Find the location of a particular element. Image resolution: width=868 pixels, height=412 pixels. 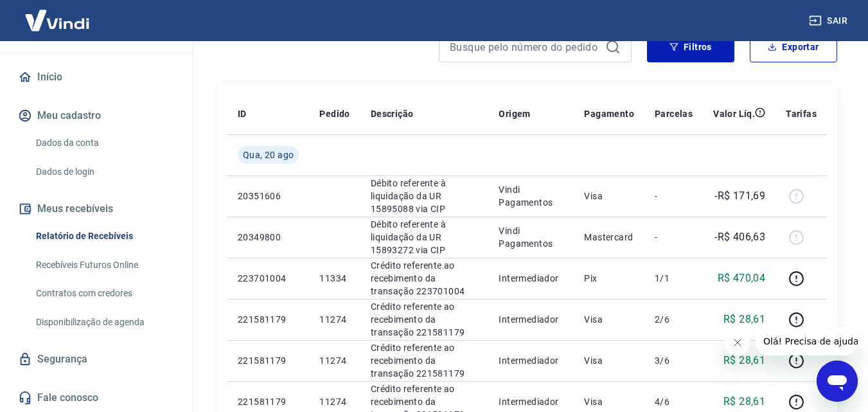

input: Busque pelo número do pedido is located at coordinates (525, 47).